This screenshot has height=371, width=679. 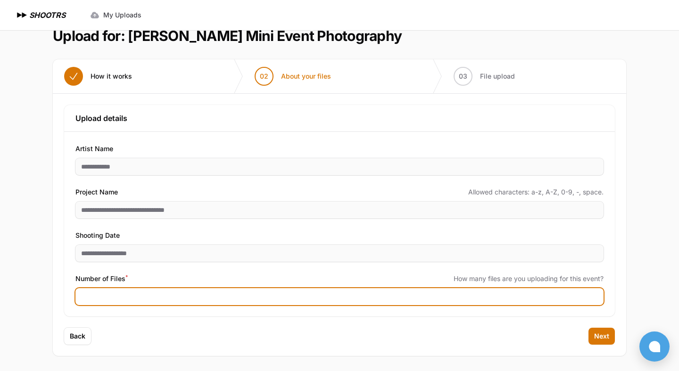 I want to click on span: Next, so click(x=601, y=337).